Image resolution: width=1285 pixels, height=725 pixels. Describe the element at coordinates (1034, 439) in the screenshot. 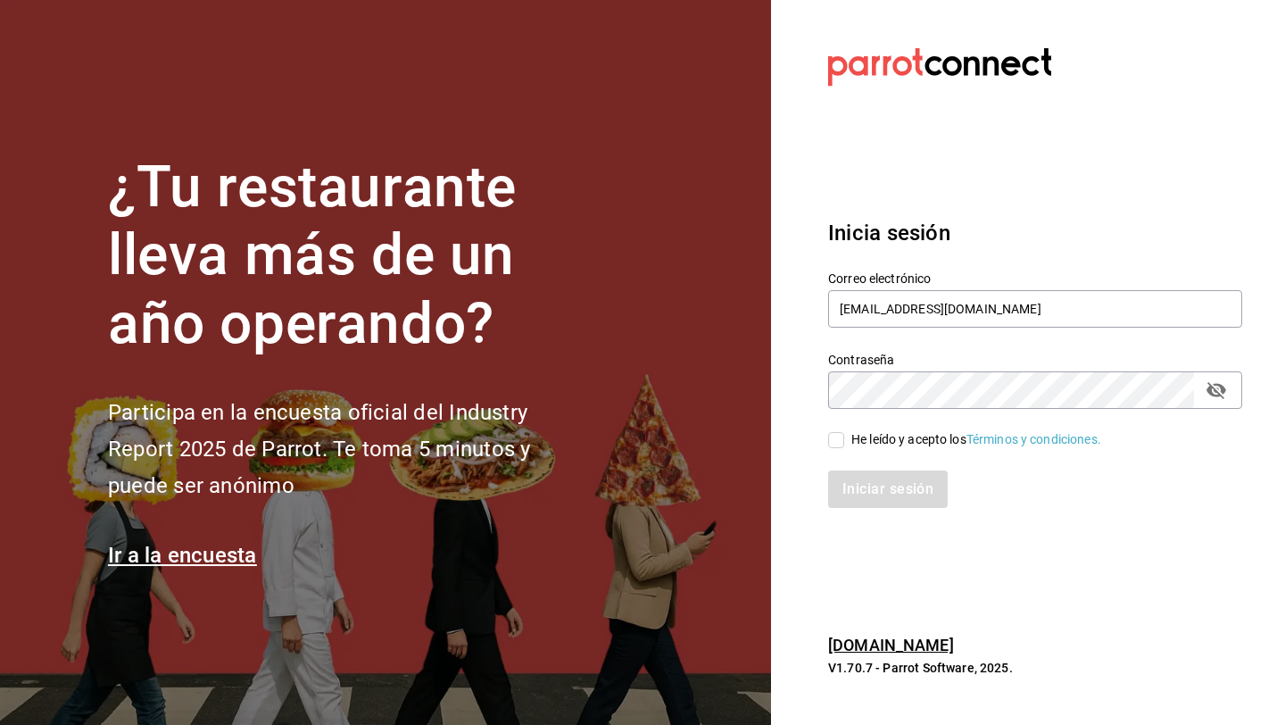

I see `a: Términos y condiciones.` at that location.